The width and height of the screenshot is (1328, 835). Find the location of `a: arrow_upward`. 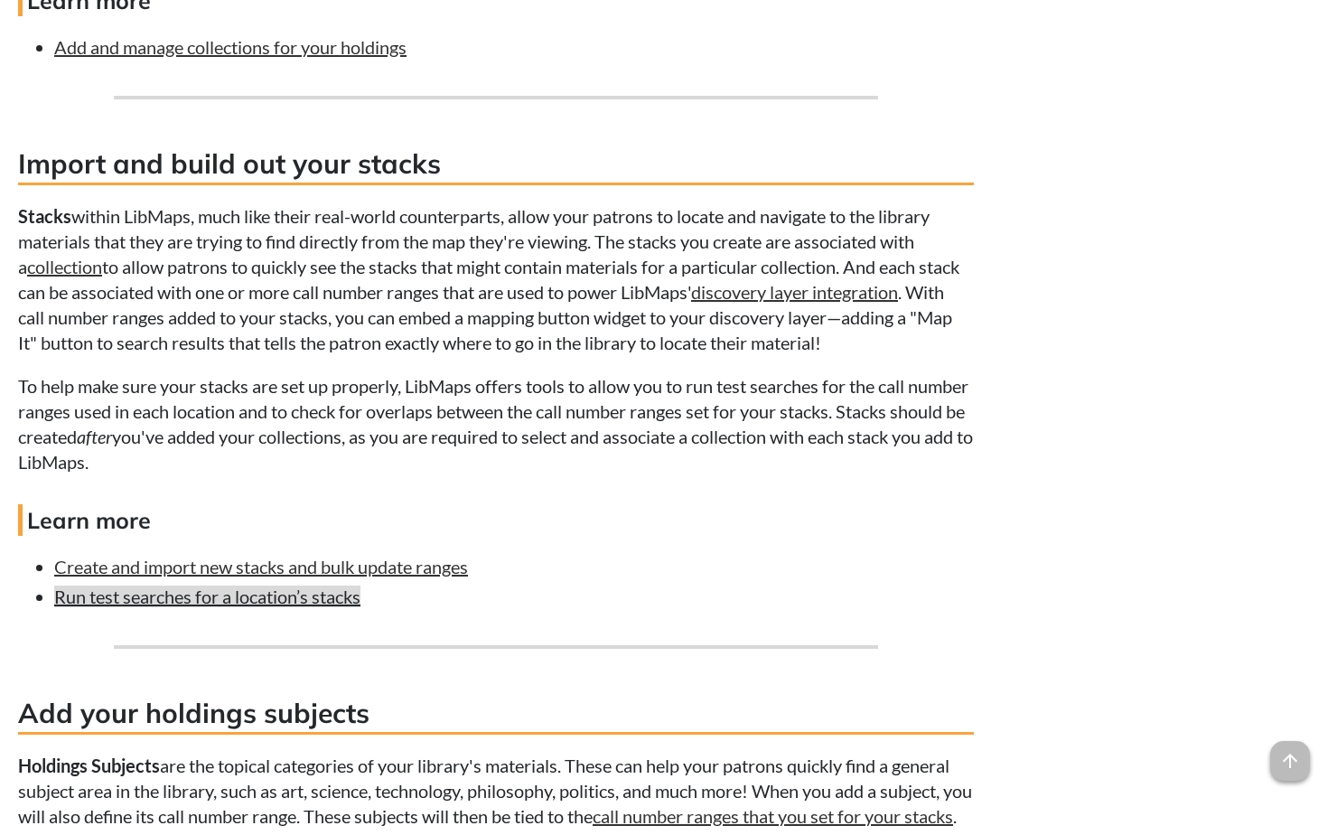

a: arrow_upward is located at coordinates (1290, 753).